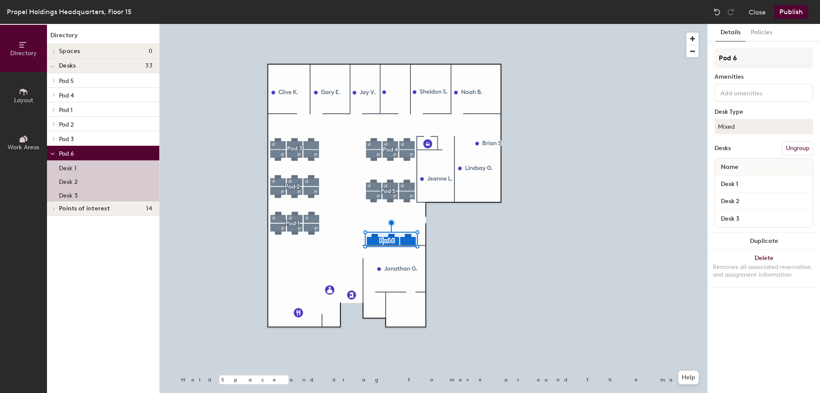 Image resolution: width=820 pixels, height=393 pixels. What do you see at coordinates (764, 241) in the screenshot?
I see `button: Duplicate` at bounding box center [764, 241].